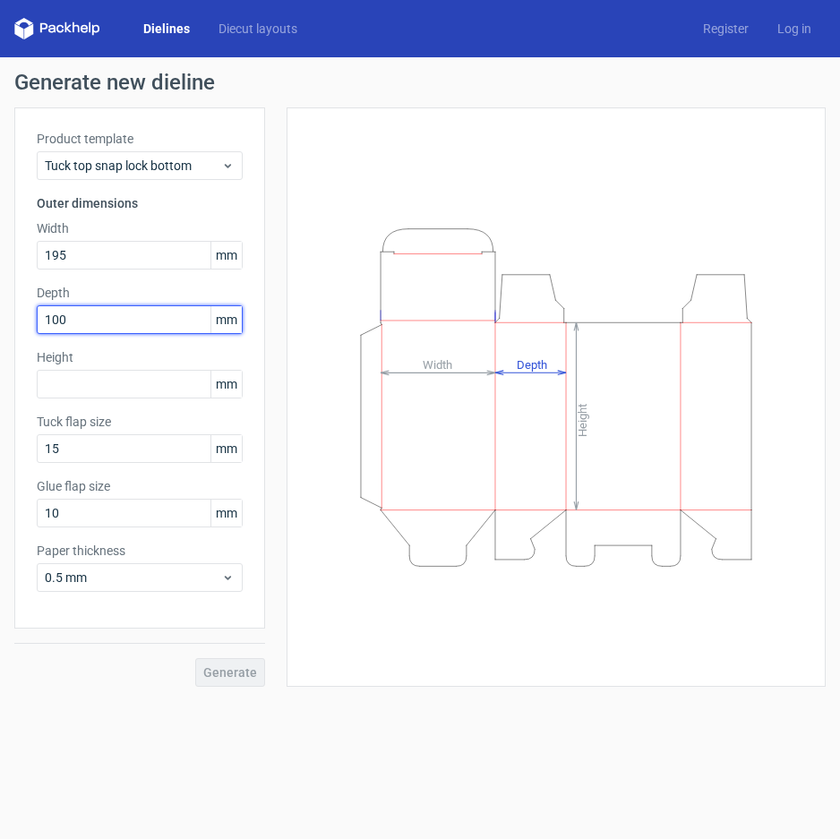  I want to click on label: Paper thickness, so click(140, 551).